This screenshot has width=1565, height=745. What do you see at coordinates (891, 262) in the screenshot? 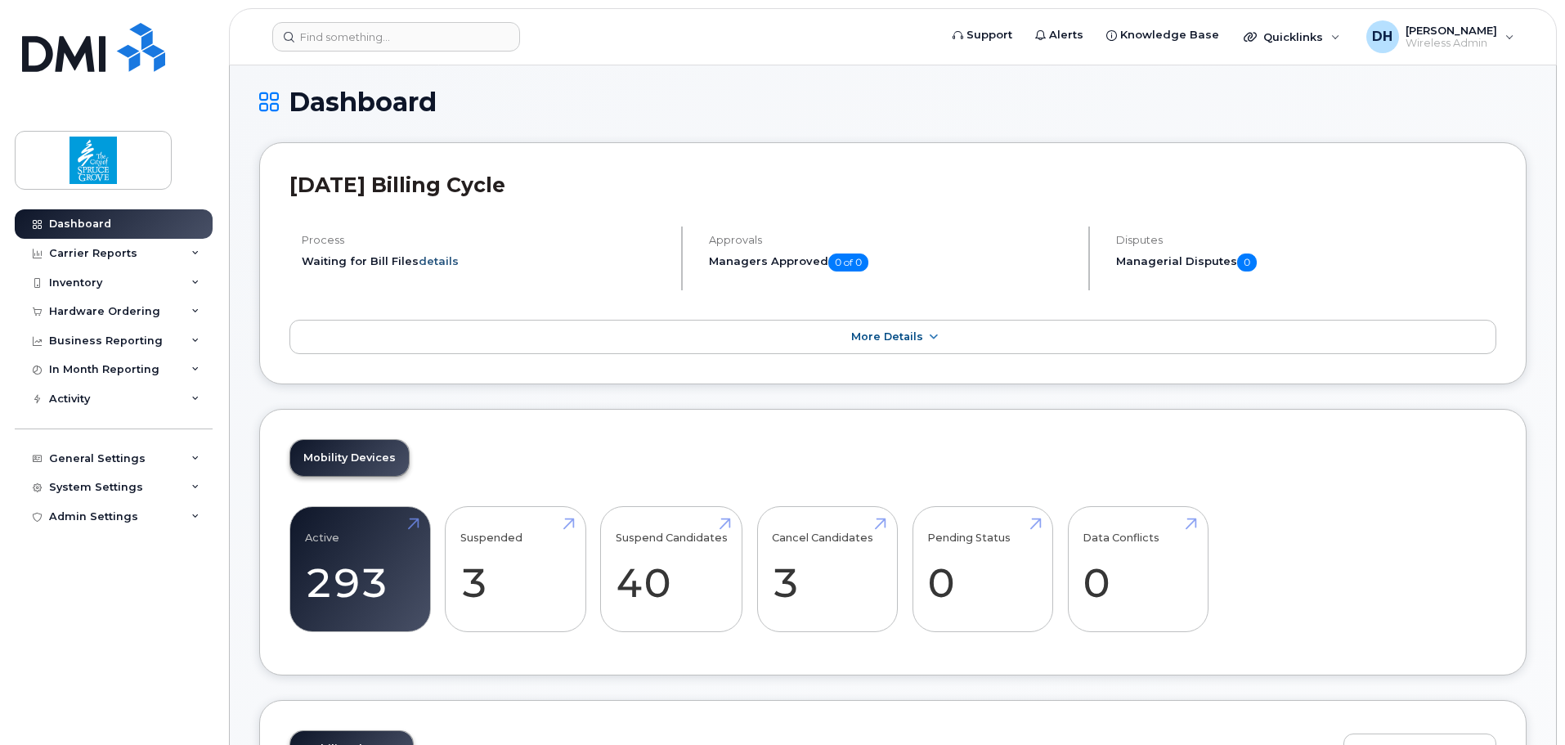
I see `h5: Managers Approved` at bounding box center [891, 262].